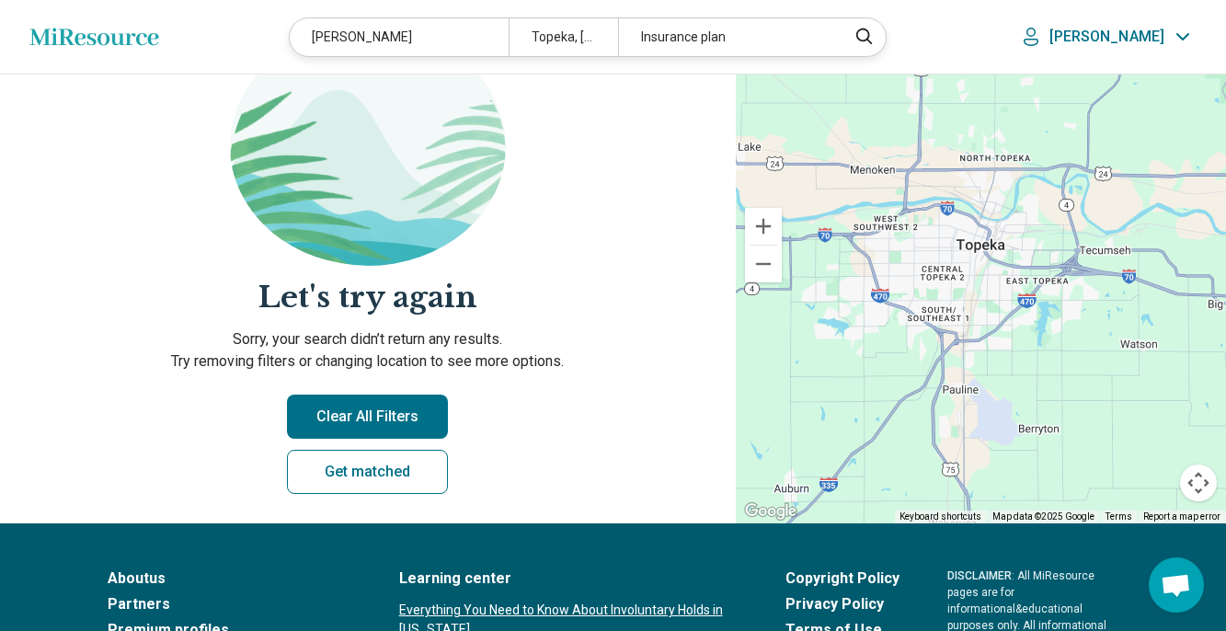  Describe the element at coordinates (771, 511) in the screenshot. I see `img: Google` at that location.